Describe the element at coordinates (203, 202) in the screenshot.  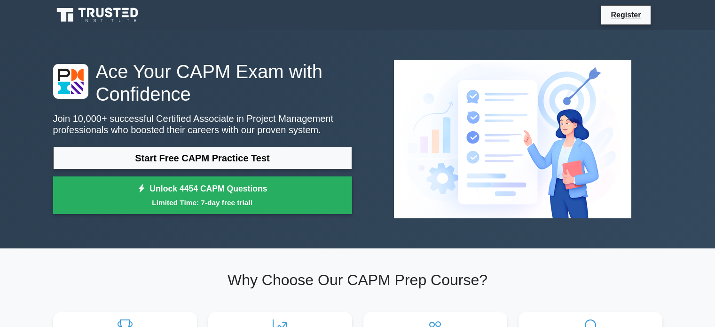
I see `small: Limited Time: 7-day free trial!` at that location.